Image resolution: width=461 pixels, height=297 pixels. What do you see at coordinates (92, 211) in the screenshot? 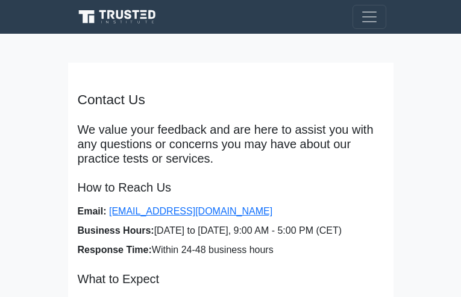
I see `strong: Email:` at bounding box center [92, 211].